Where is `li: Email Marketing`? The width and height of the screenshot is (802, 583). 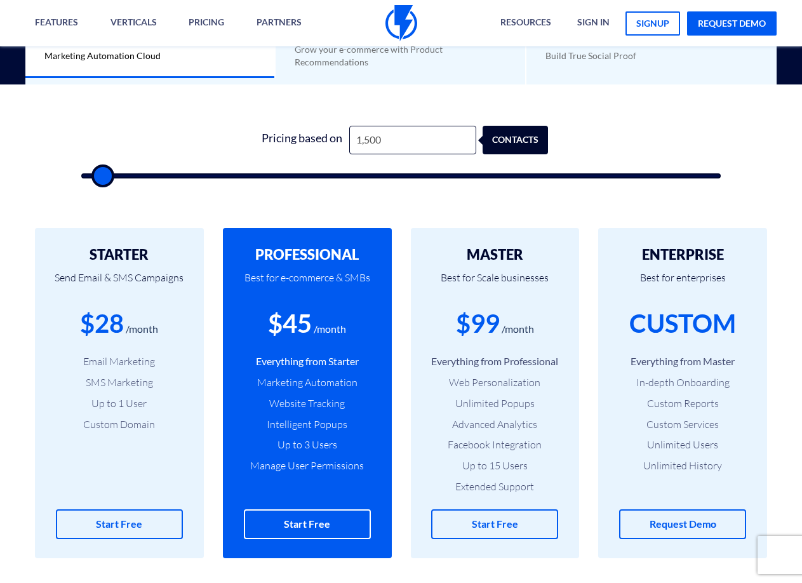 li: Email Marketing is located at coordinates (119, 361).